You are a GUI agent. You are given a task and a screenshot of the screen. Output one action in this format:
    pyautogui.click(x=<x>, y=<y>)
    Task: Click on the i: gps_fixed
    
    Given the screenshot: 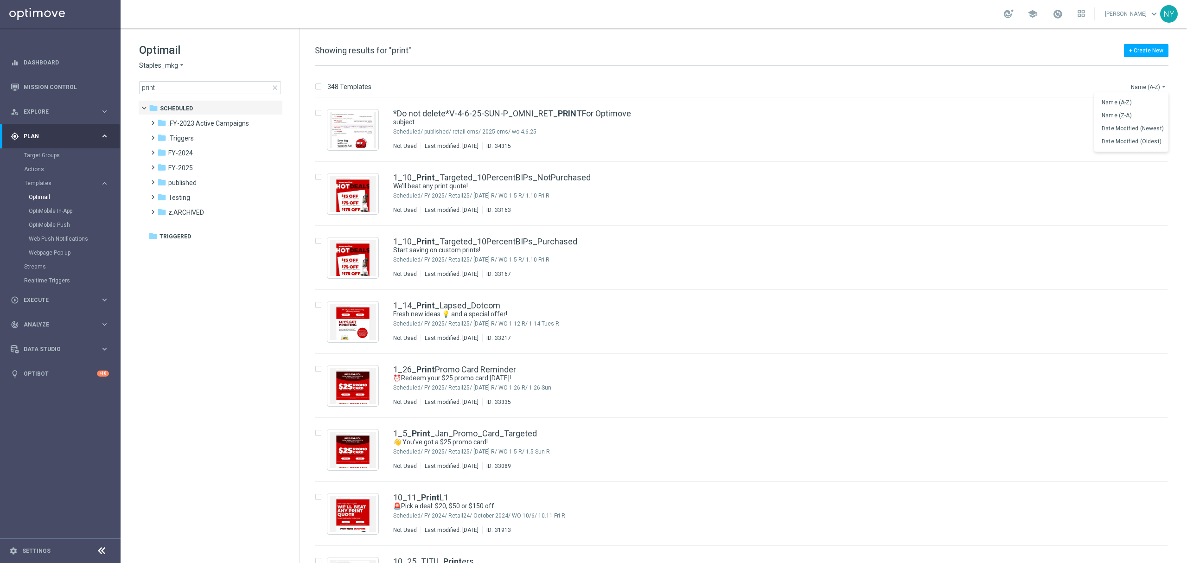 What is the action you would take?
    pyautogui.click(x=15, y=136)
    